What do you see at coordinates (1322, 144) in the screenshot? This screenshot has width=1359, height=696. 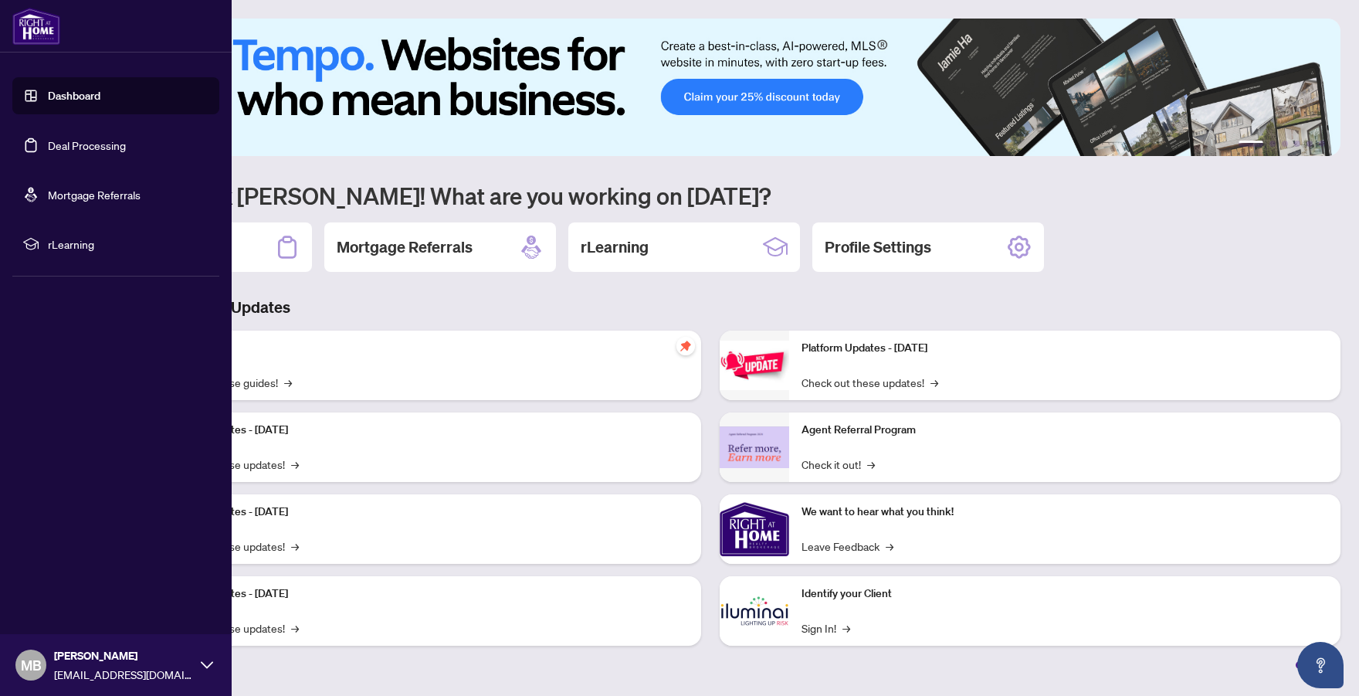 I see `button: 6` at bounding box center [1322, 144].